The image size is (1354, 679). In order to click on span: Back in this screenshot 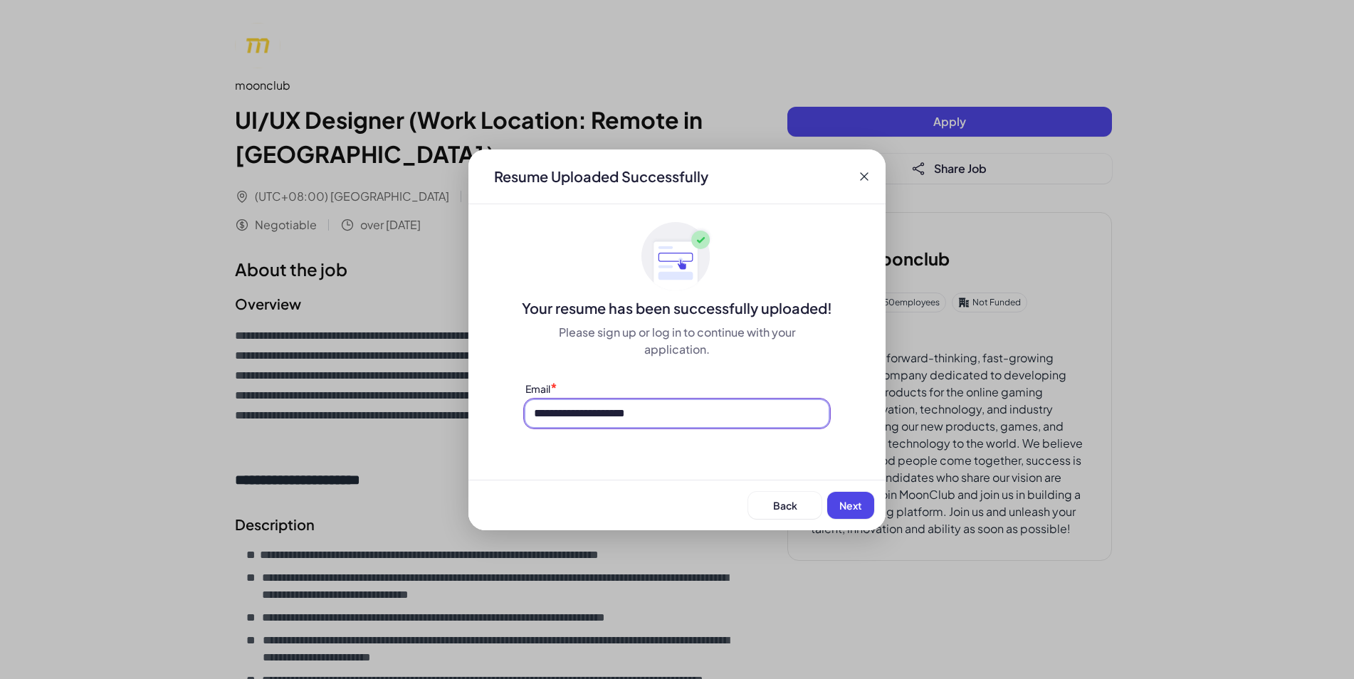, I will do `click(785, 505)`.